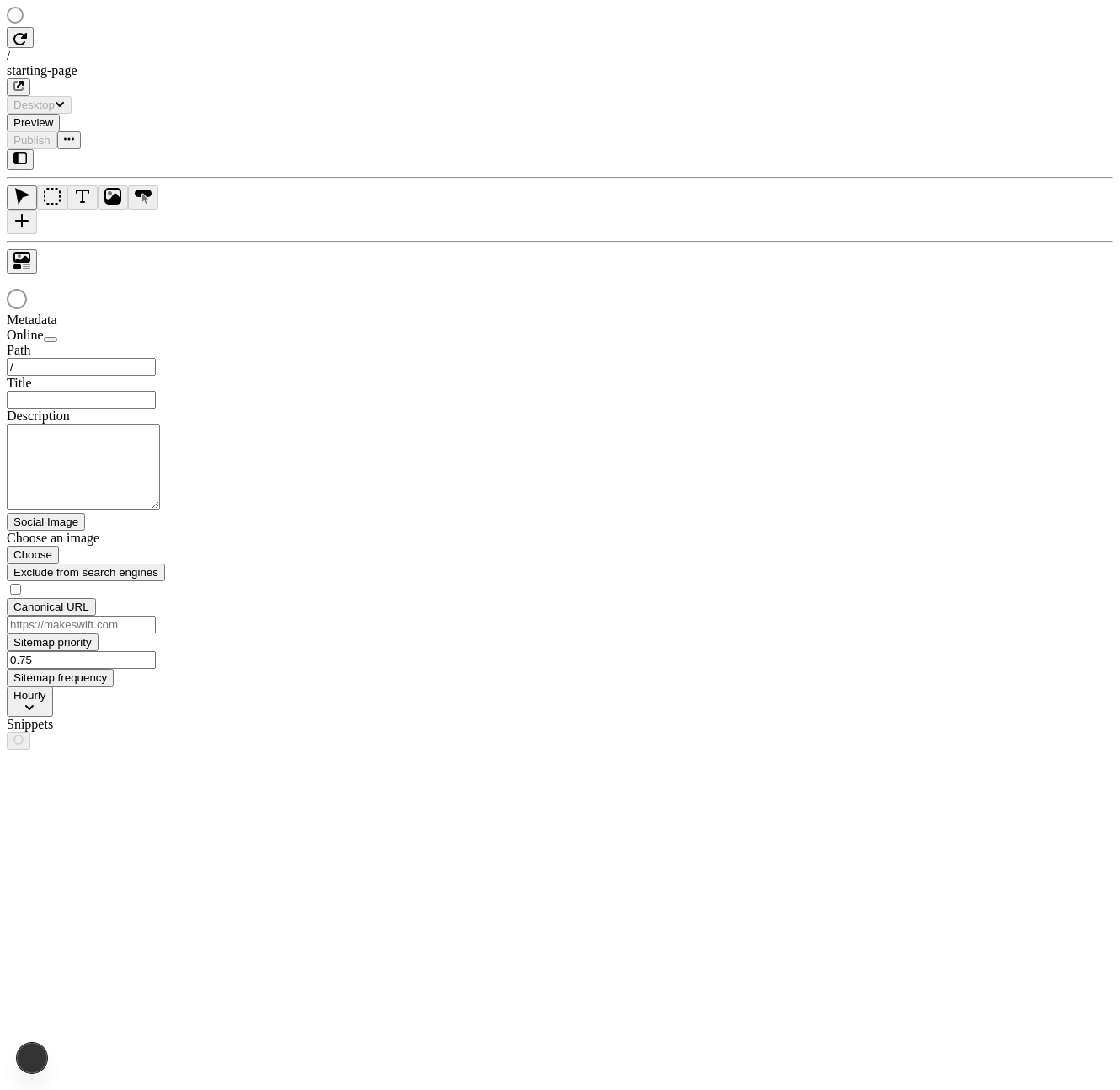 This screenshot has width=1120, height=1090. Describe the element at coordinates (52, 607) in the screenshot. I see `button: Canonical URL` at that location.